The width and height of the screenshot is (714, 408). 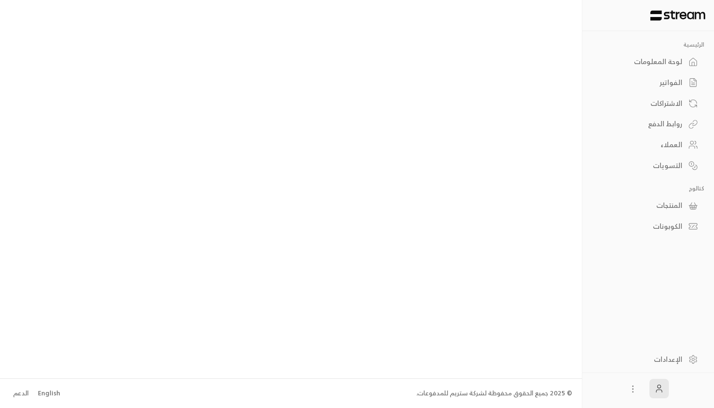 What do you see at coordinates (648, 62) in the screenshot?
I see `a: لوحة المعلومات` at bounding box center [648, 62].